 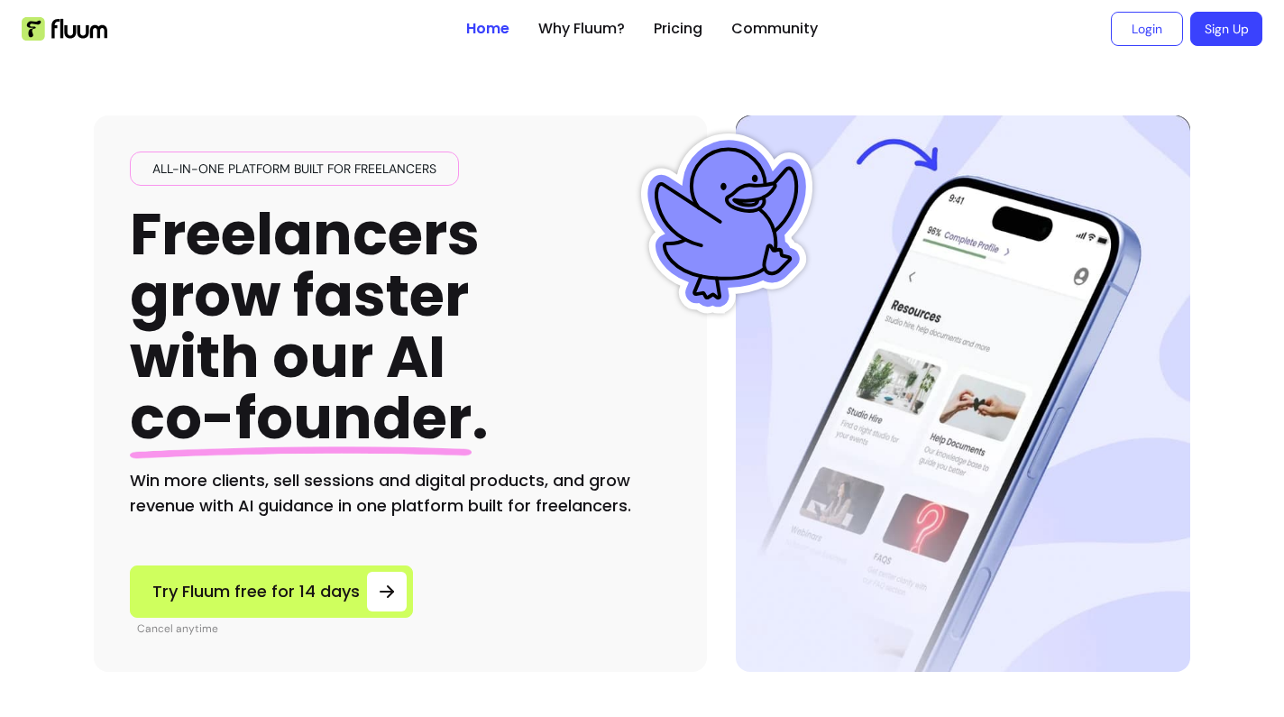 I want to click on a: Try Fluum free for 14 days, so click(x=271, y=592).